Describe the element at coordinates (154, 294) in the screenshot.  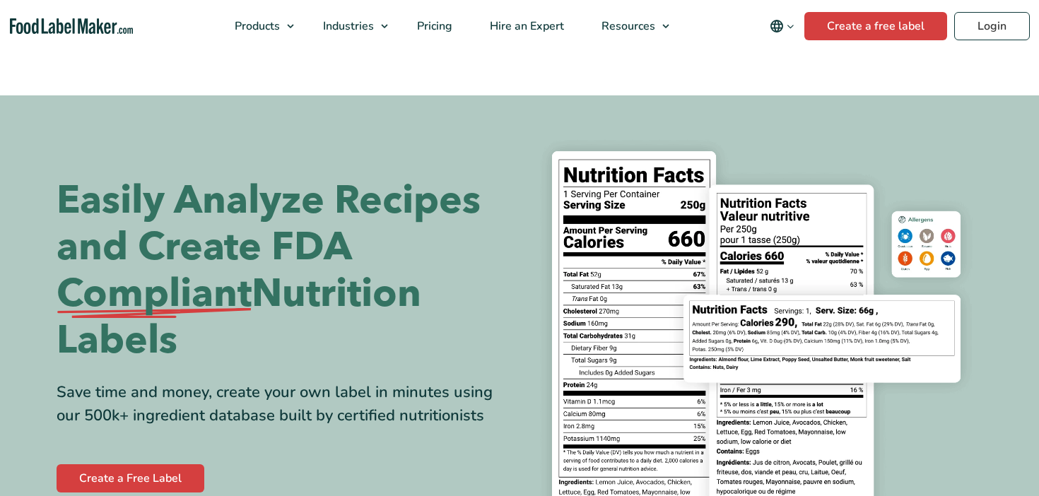
I see `span: Compliant` at that location.